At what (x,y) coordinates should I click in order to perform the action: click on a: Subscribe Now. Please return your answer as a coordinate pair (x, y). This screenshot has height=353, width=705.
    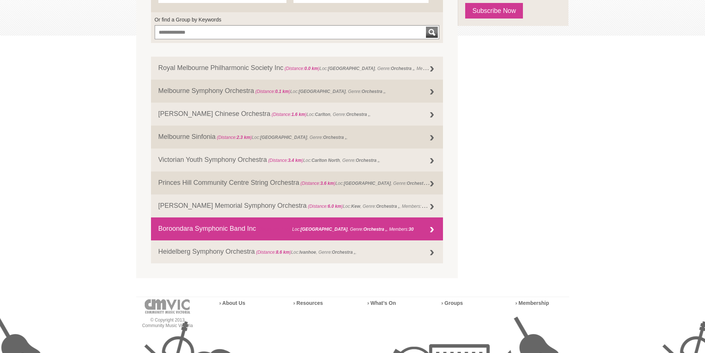
    Looking at the image, I should click on (494, 11).